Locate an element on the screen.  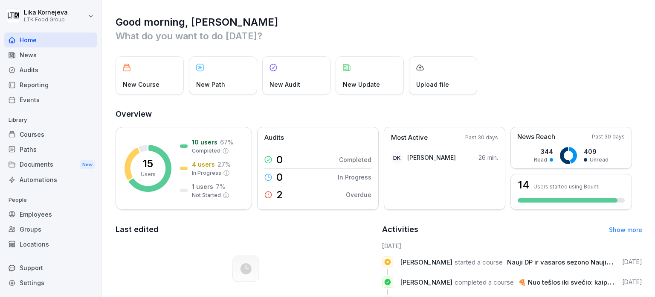
a: DocumentsNew is located at coordinates (51, 164).